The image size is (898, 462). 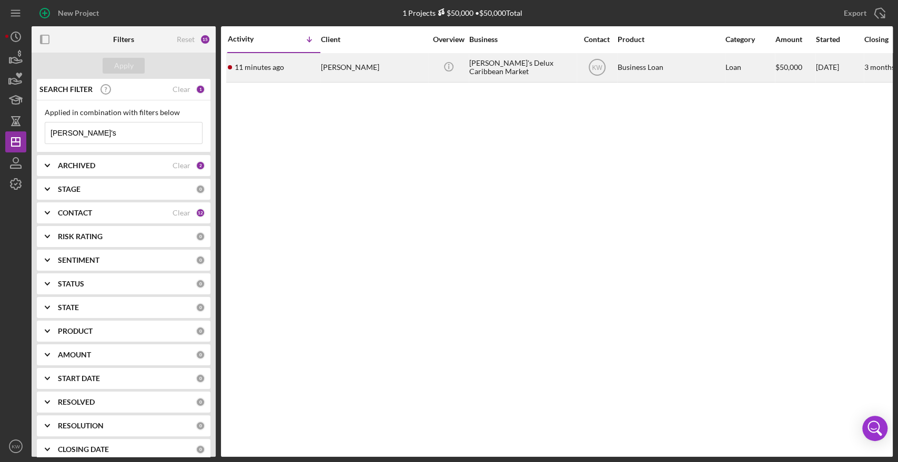 What do you see at coordinates (79, 379) in the screenshot?
I see `b: START DATE` at bounding box center [79, 379].